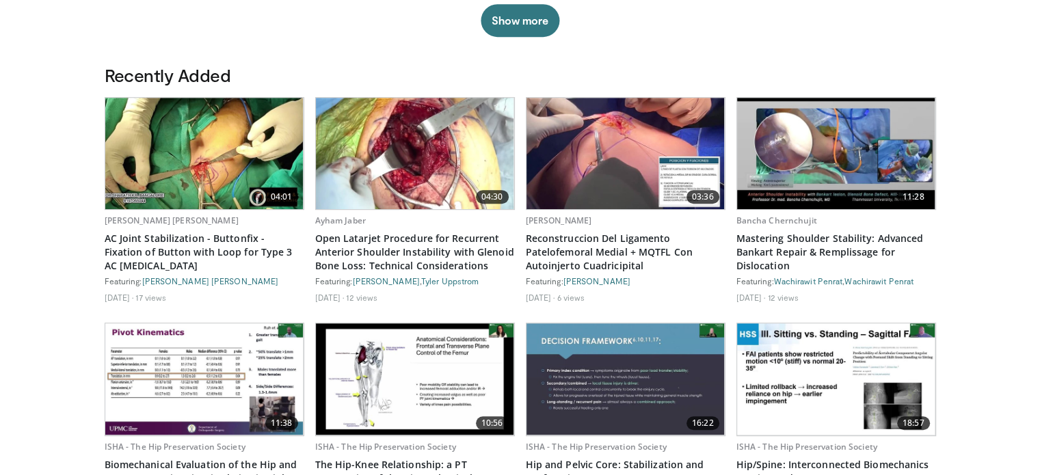 The height and width of the screenshot is (475, 1040). Describe the element at coordinates (282, 197) in the screenshot. I see `span: 04:01` at that location.